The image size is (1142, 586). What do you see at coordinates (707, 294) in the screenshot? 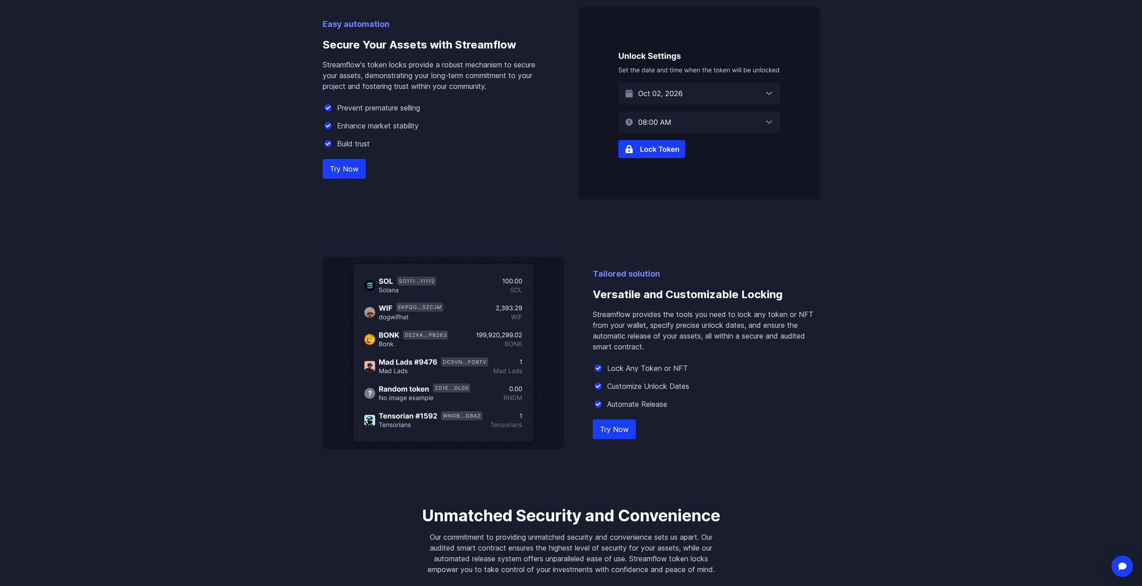
I see `h3: Versatile and Customizable Locking` at bounding box center [707, 294].